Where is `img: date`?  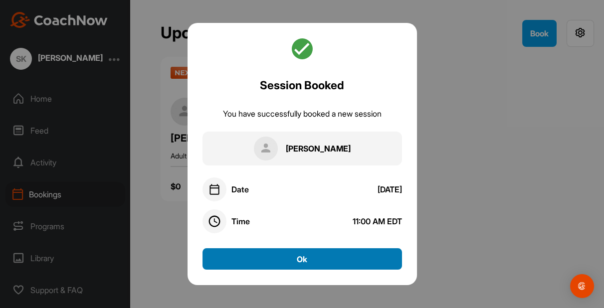 img: date is located at coordinates (214, 189).